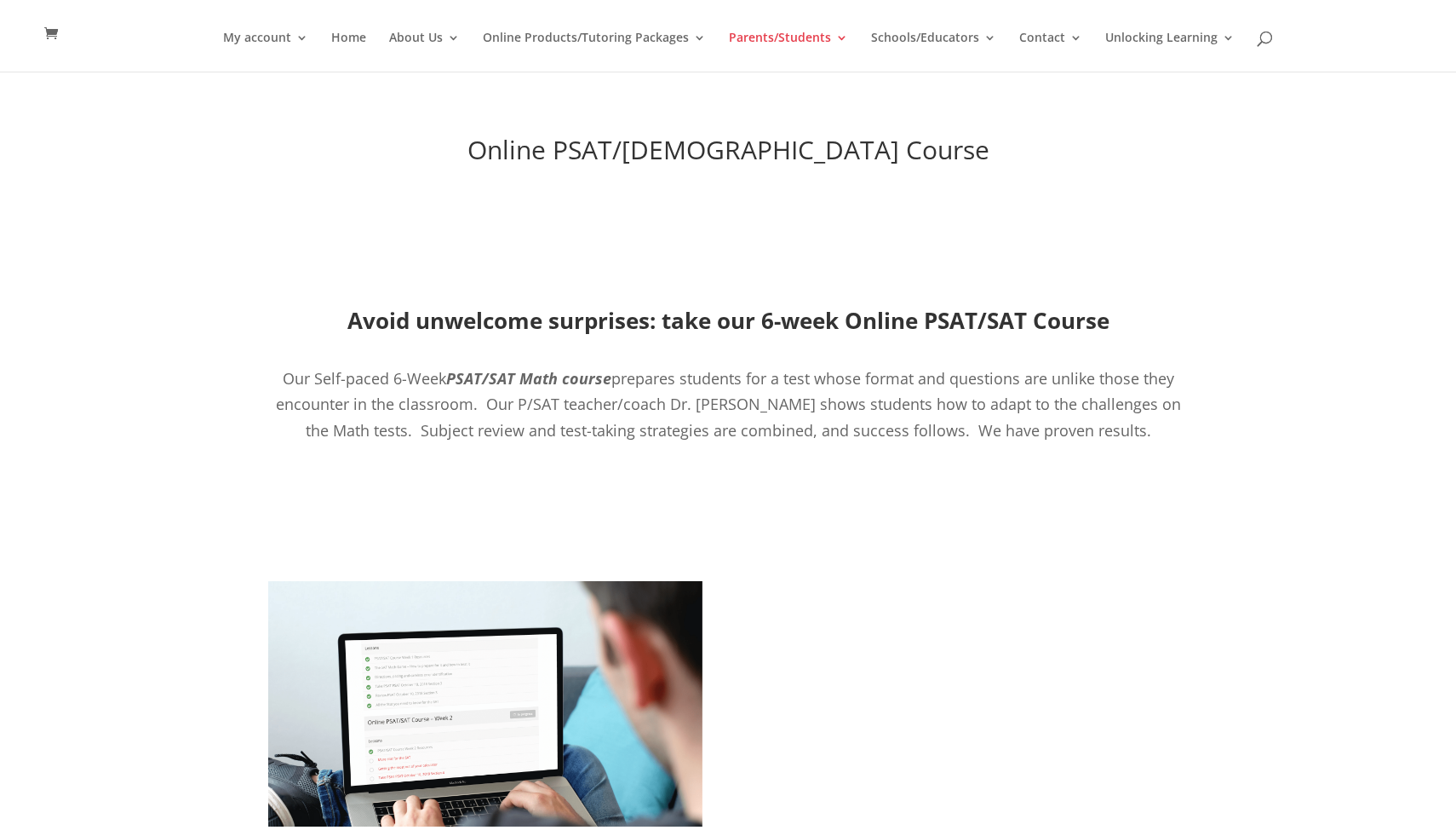  Describe the element at coordinates (728, 320) in the screenshot. I see `strong: Avoid unwelcome surprises: take our 6-week Online PSAT/SAT Course` at that location.